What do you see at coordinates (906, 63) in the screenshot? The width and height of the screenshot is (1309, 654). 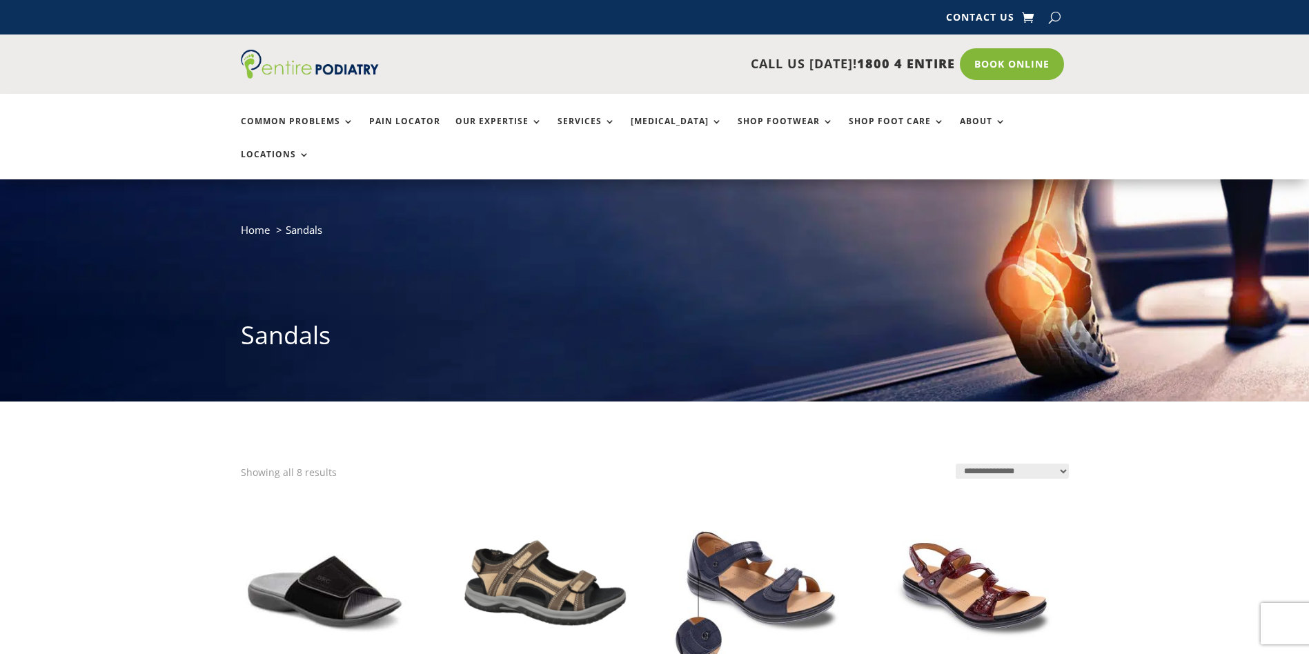 I see `span: 1800 4 ENTIRE` at bounding box center [906, 63].